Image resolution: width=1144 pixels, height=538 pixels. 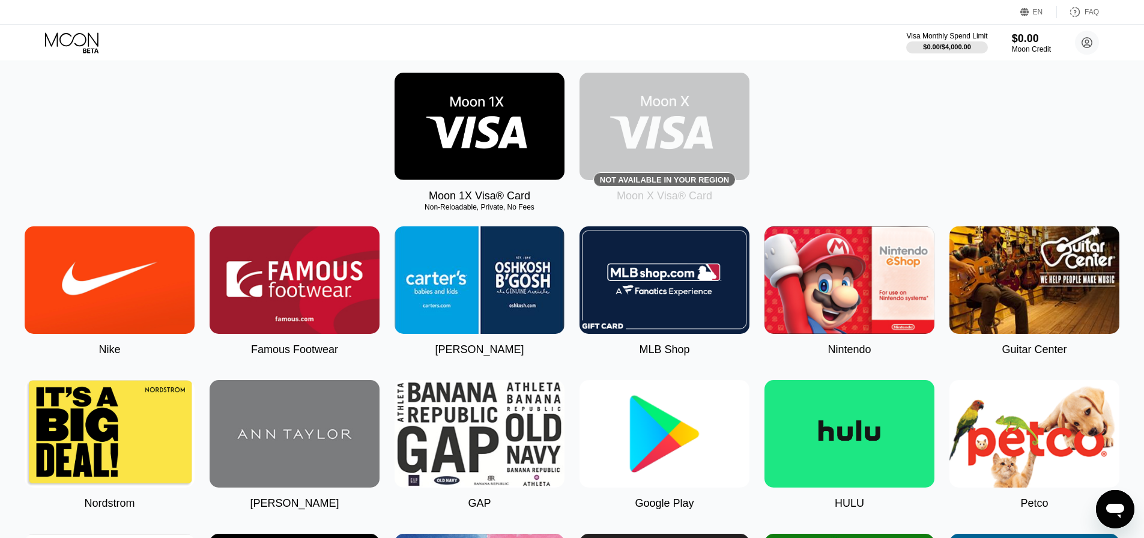 What do you see at coordinates (109, 503) in the screenshot?
I see `div: Nordstrom` at bounding box center [109, 503].